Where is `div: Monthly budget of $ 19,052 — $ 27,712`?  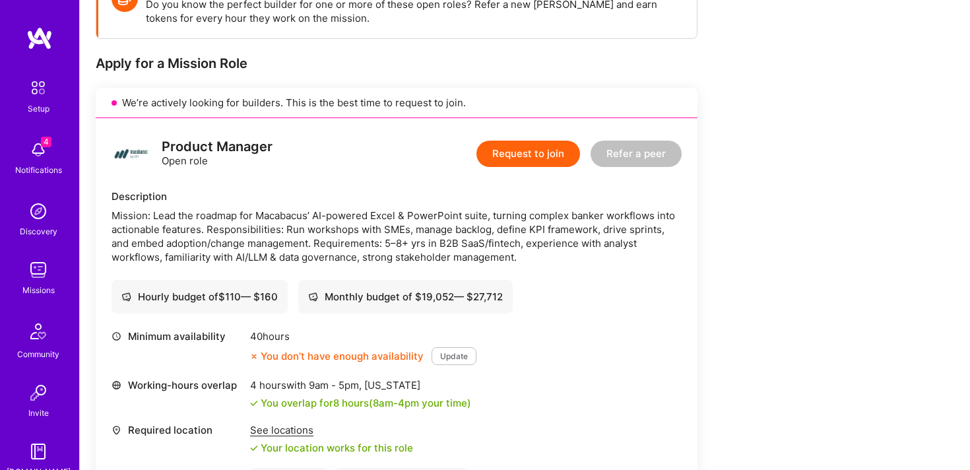
div: Monthly budget of $ 19,052 — $ 27,712 is located at coordinates (405, 296).